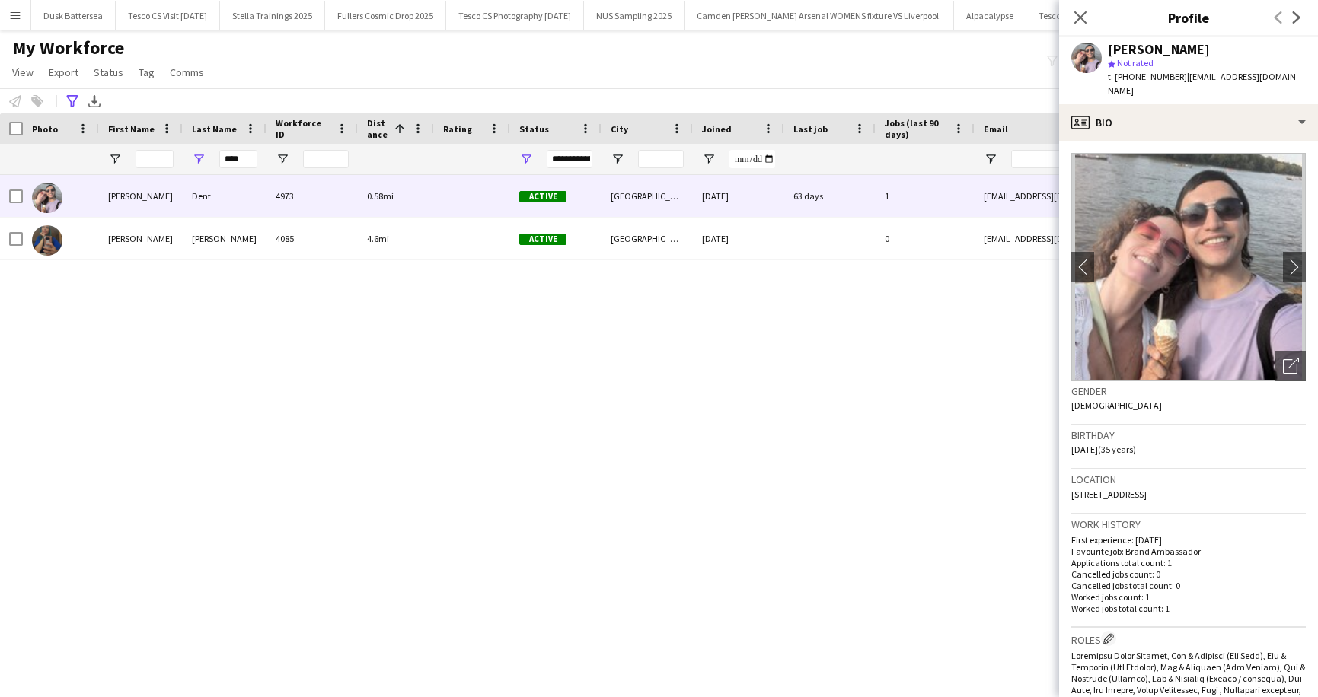  I want to click on button: NUS Sampling 2025, so click(634, 15).